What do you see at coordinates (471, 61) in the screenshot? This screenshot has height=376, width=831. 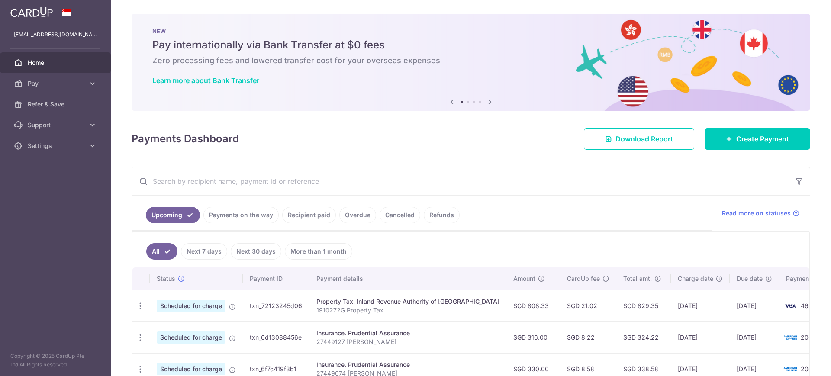 I see `h6: Zero processing fees and lowered transfer cost for your overseas expenses` at bounding box center [471, 61].